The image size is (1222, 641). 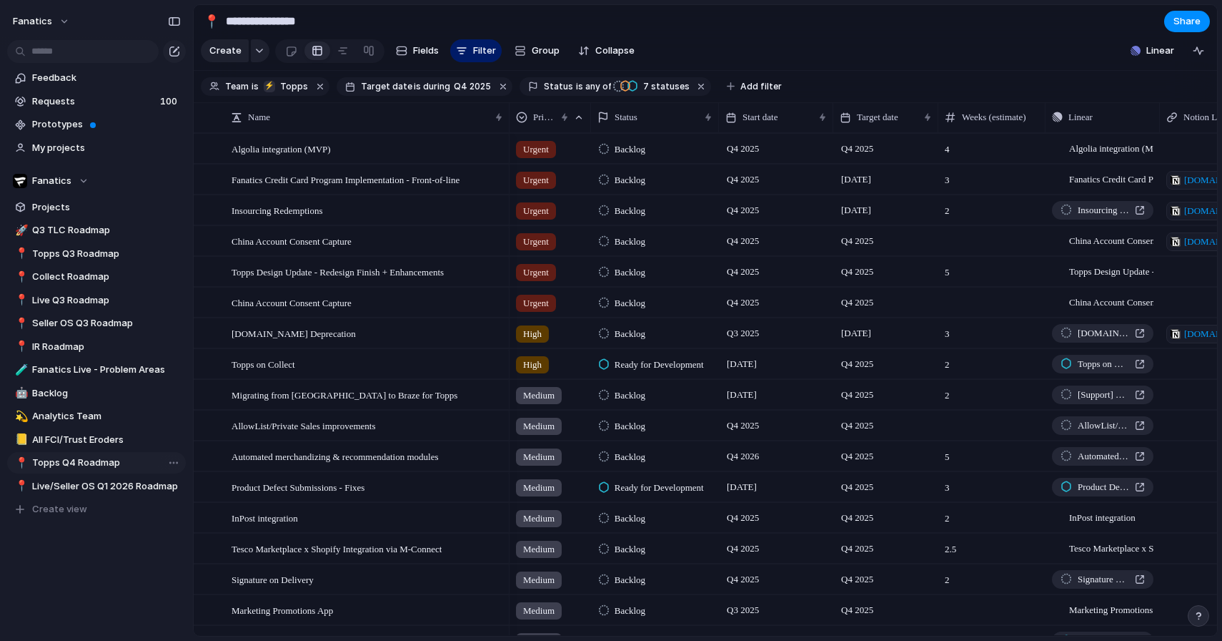 What do you see at coordinates (282, 609) in the screenshot?
I see `span: Marketing Promotions App` at bounding box center [282, 609].